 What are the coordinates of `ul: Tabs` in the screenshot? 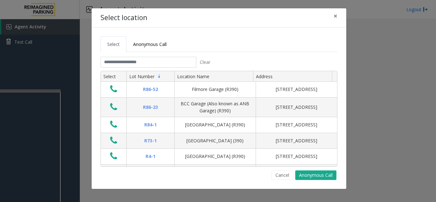 It's located at (219, 44).